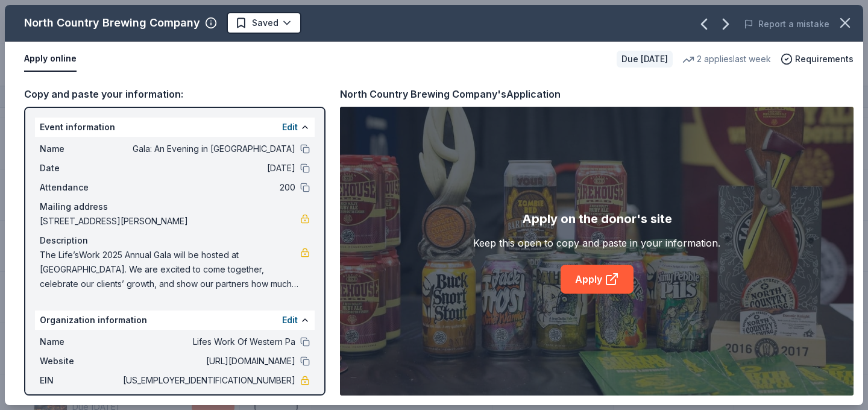  Describe the element at coordinates (175, 94) in the screenshot. I see `div: Copy and paste your information:` at that location.